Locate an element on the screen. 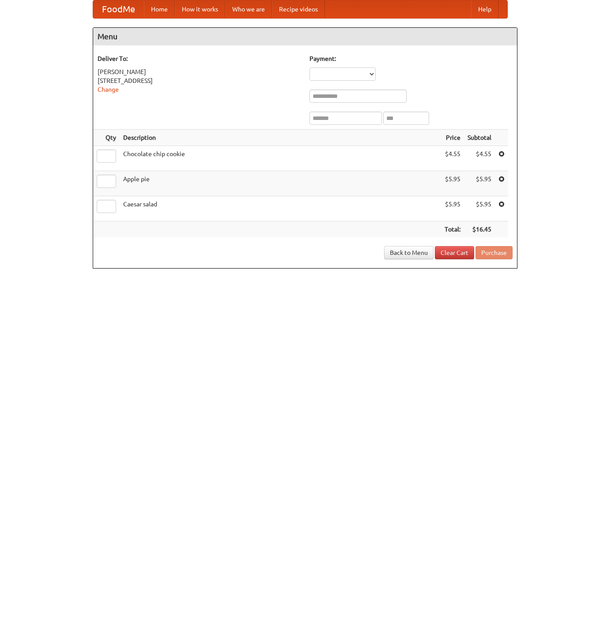  td: Apple pie is located at coordinates (280, 184).